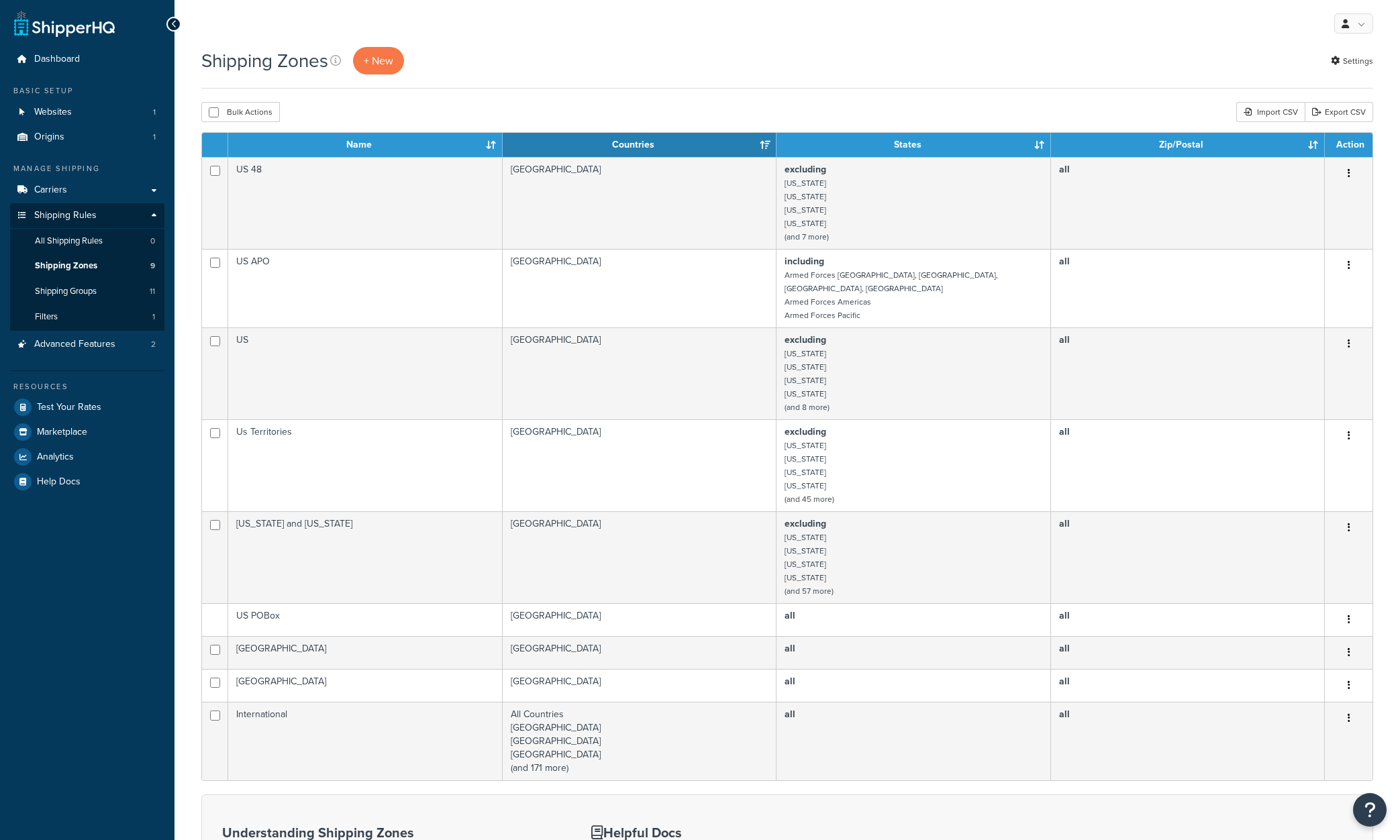  Describe the element at coordinates (365, 288) in the screenshot. I see `td: US APO` at that location.